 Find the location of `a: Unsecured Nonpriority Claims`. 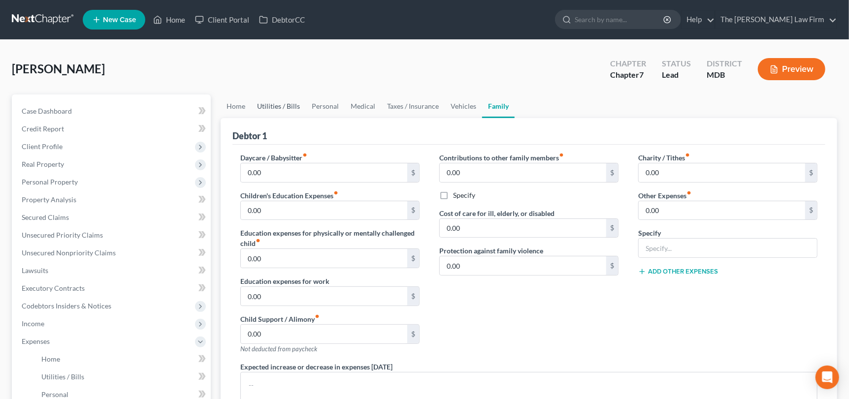

a: Unsecured Nonpriority Claims is located at coordinates (112, 253).